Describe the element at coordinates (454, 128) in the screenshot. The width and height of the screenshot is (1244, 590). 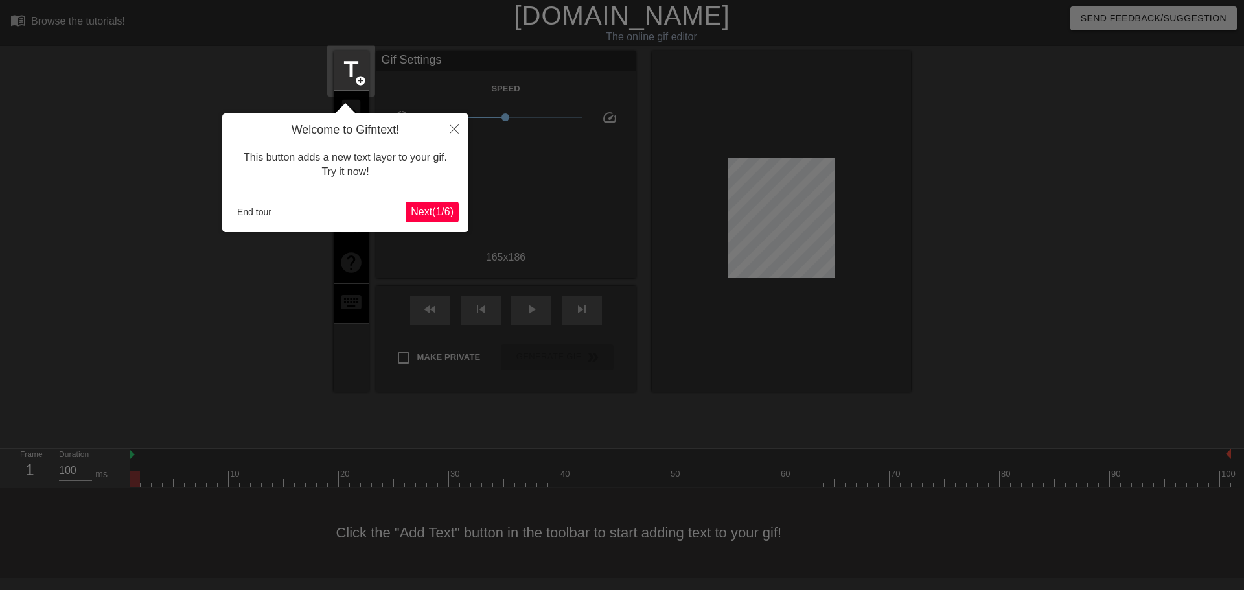
I see `button: Close` at that location.